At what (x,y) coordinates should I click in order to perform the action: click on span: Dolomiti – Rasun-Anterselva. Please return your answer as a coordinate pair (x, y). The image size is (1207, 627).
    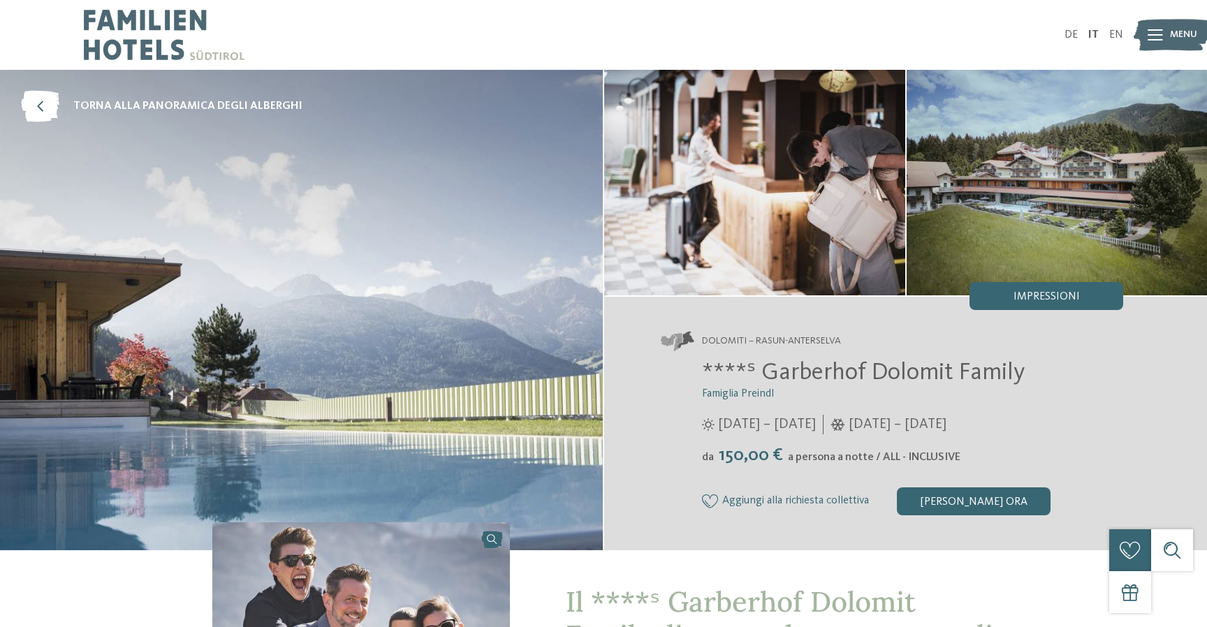
    Looking at the image, I should click on (771, 342).